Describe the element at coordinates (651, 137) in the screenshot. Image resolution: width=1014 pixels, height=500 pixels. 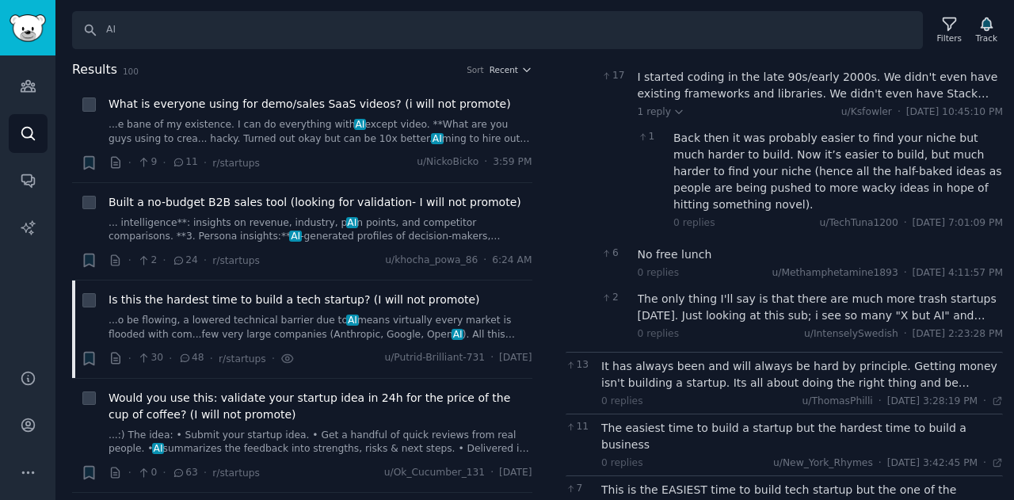
I see `span: 1` at that location.